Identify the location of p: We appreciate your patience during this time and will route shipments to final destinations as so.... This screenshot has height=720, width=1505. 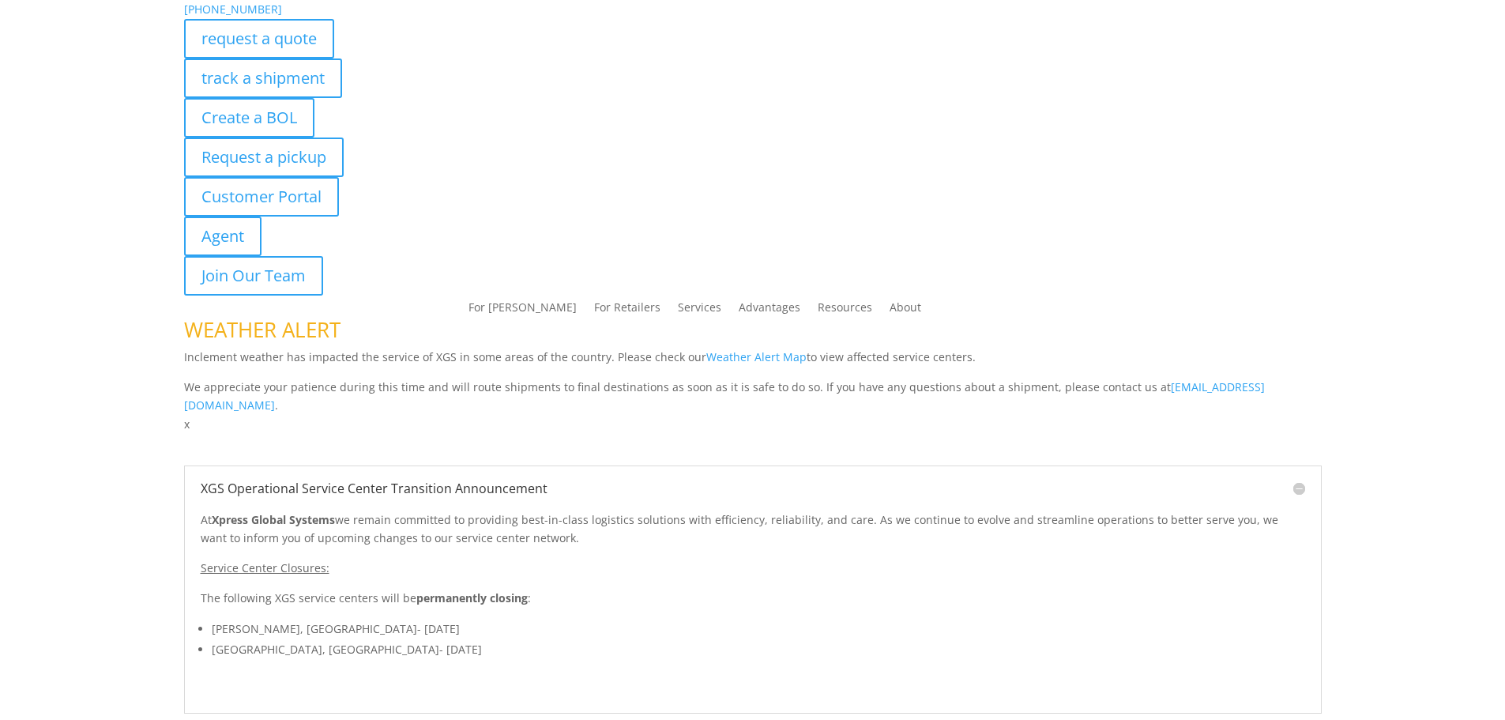
(753, 397).